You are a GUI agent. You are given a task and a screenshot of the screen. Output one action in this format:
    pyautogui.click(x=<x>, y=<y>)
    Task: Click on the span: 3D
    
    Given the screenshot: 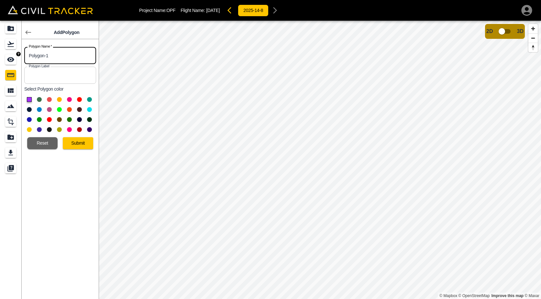 What is the action you would take?
    pyautogui.click(x=521, y=31)
    